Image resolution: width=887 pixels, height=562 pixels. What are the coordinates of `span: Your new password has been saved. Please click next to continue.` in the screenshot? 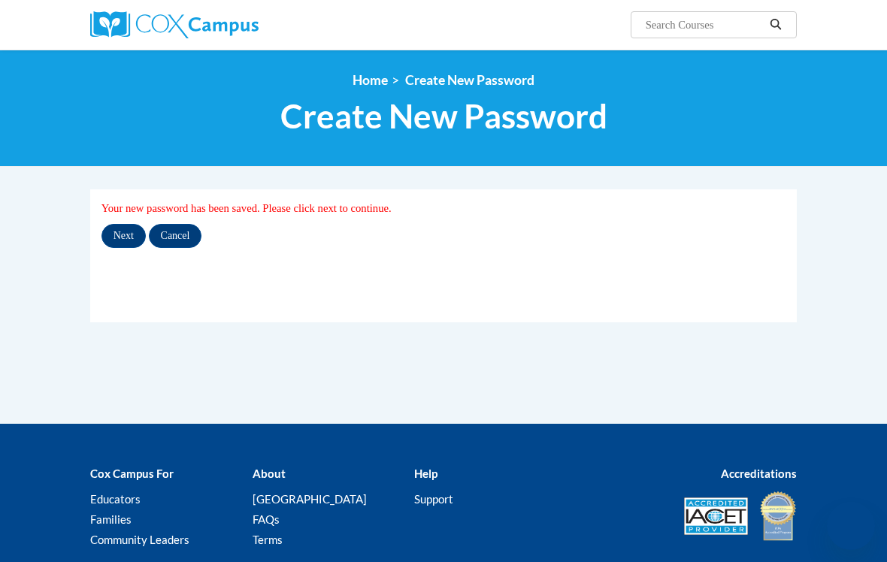 It's located at (246, 208).